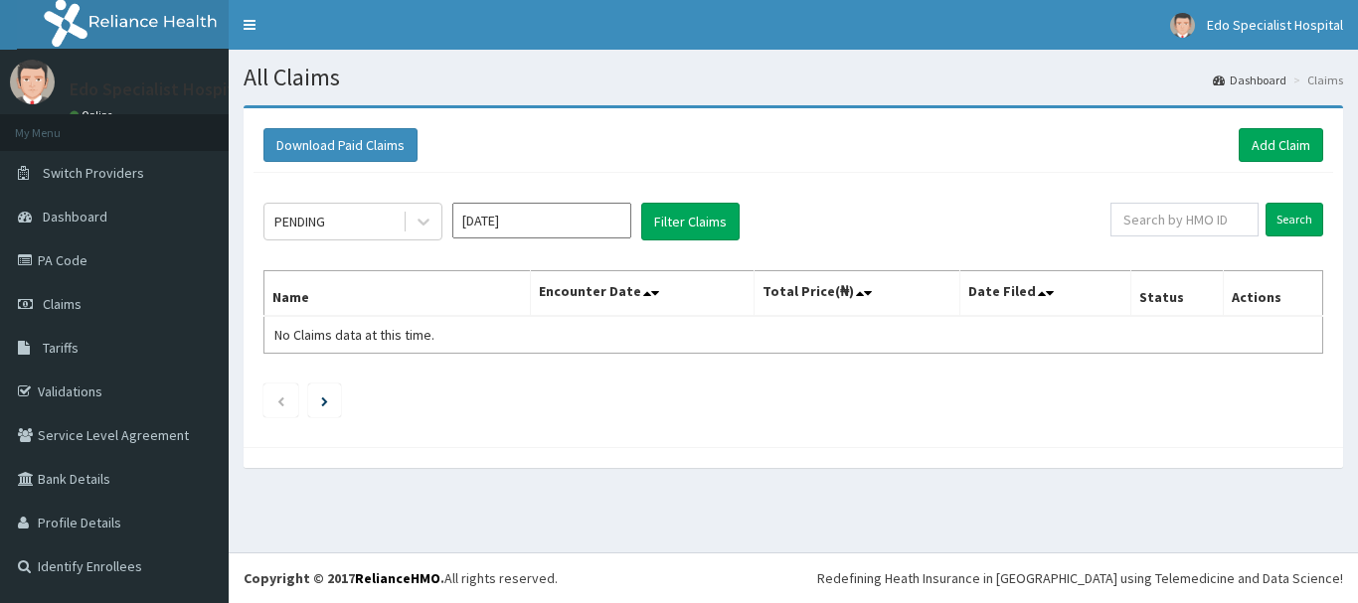 The height and width of the screenshot is (603, 1358). I want to click on span: Tariffs, so click(61, 348).